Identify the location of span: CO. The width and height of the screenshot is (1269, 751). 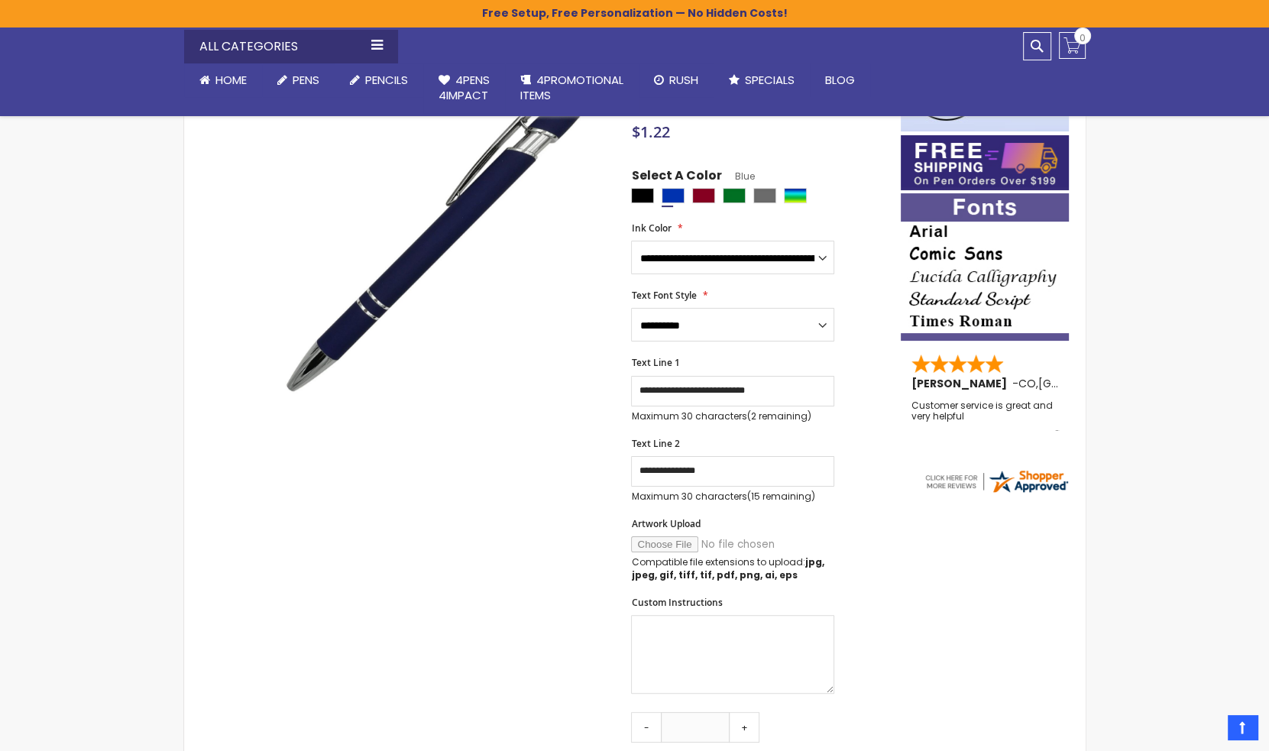
(1027, 383).